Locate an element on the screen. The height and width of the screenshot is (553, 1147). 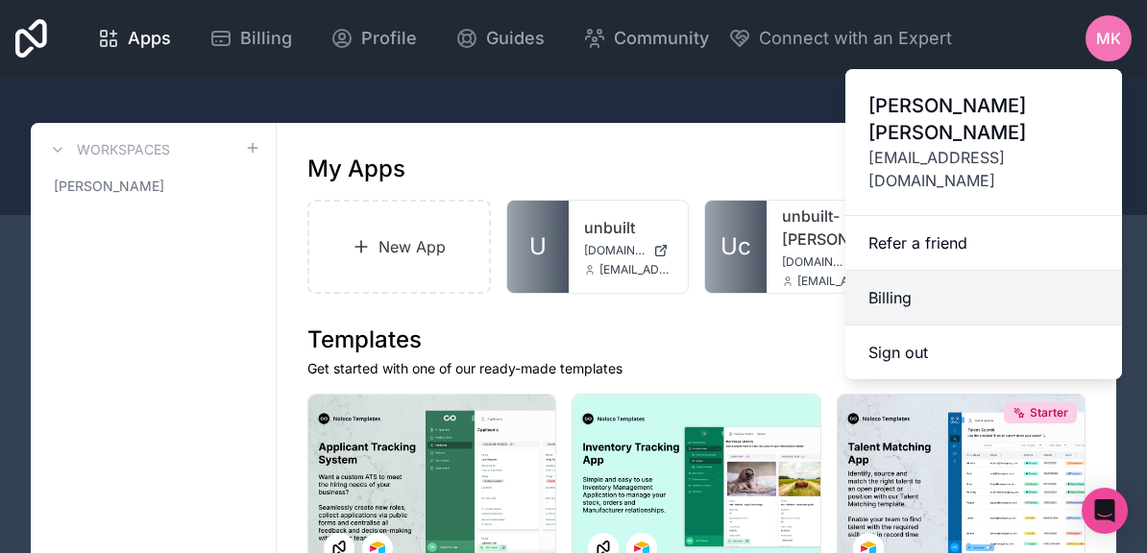
button: Connect with an Expert is located at coordinates (840, 38).